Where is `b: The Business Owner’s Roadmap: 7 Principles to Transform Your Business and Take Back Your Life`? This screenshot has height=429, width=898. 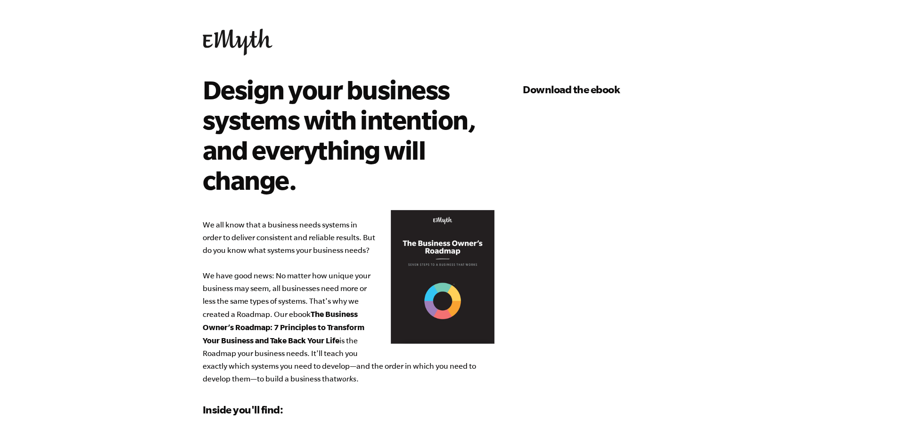 b: The Business Owner’s Roadmap: 7 Principles to Transform Your Business and Take Back Your Life is located at coordinates (283, 327).